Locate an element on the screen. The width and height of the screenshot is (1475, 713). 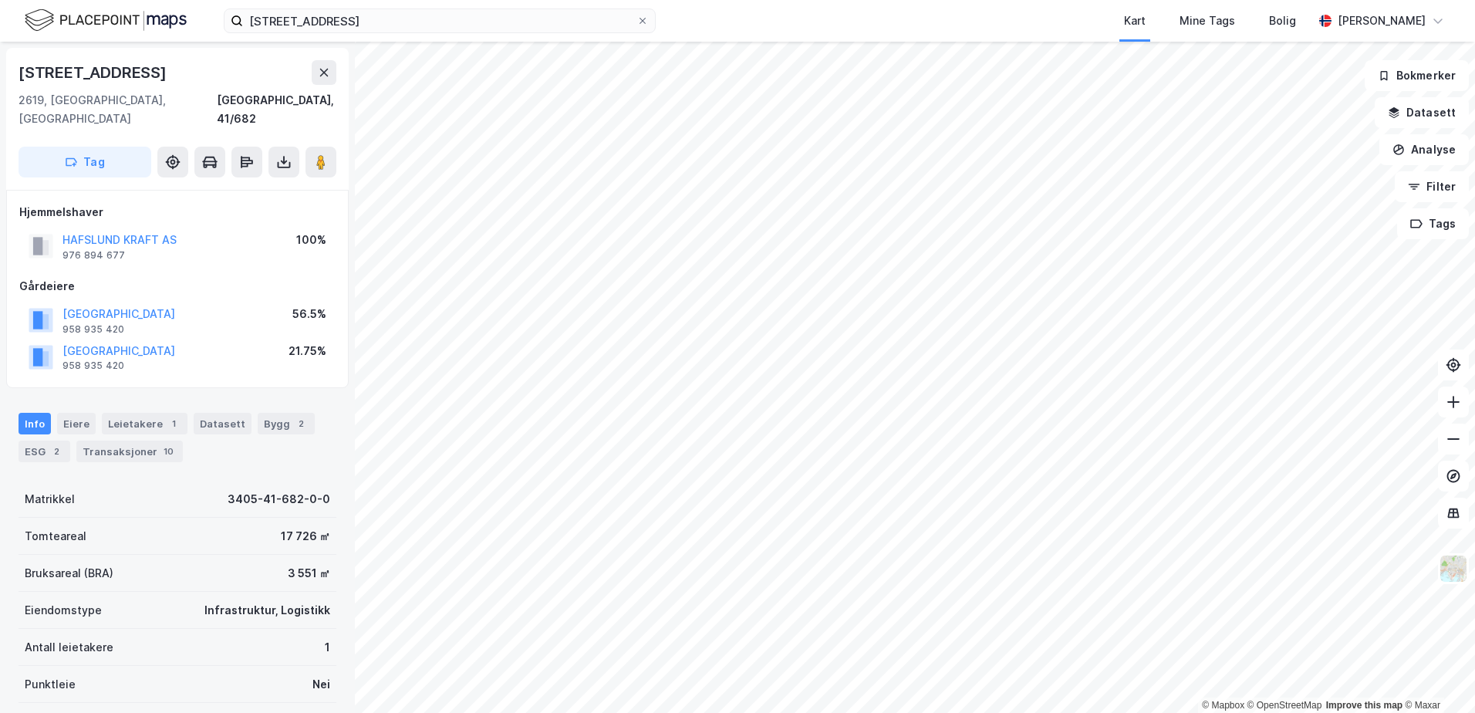
div: 3405-41-682-0-0 is located at coordinates (279, 499).